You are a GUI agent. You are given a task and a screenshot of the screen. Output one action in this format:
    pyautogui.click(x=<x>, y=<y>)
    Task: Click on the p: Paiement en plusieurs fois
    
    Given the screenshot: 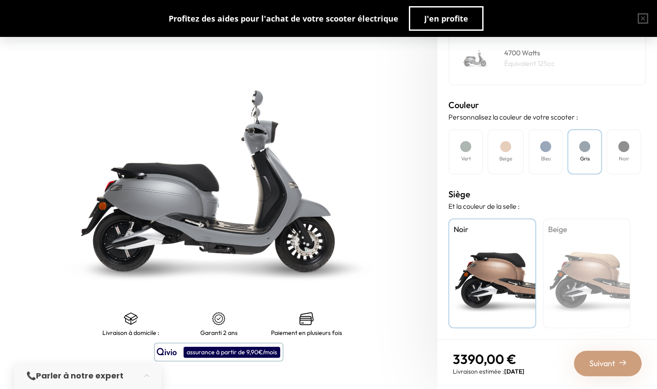 What is the action you would take?
    pyautogui.click(x=306, y=332)
    